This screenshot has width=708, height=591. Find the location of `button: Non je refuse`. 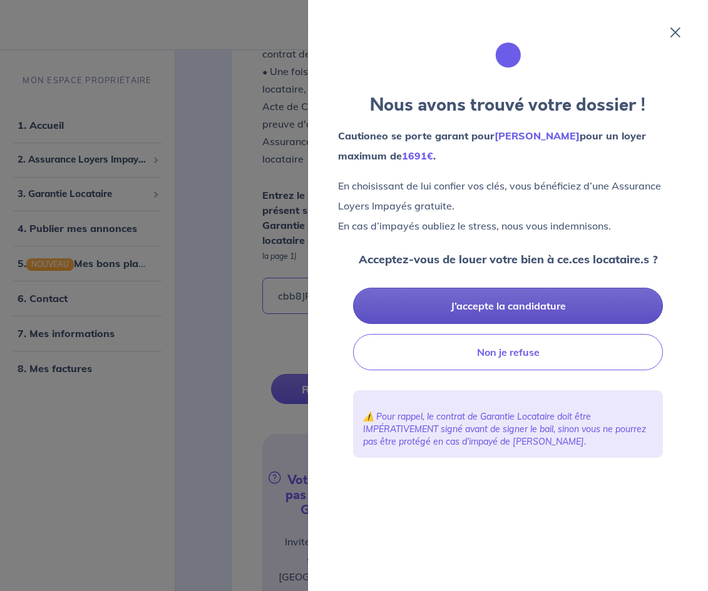

button: Non je refuse is located at coordinates (508, 352).